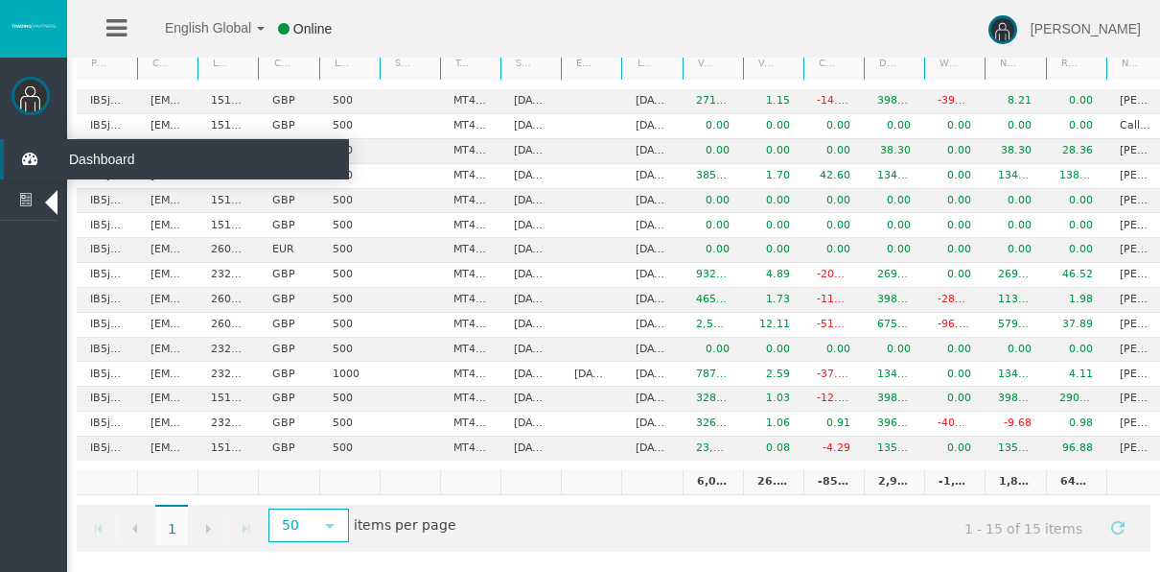 The height and width of the screenshot is (572, 1160). I want to click on td: 23,244.52, so click(713, 448).